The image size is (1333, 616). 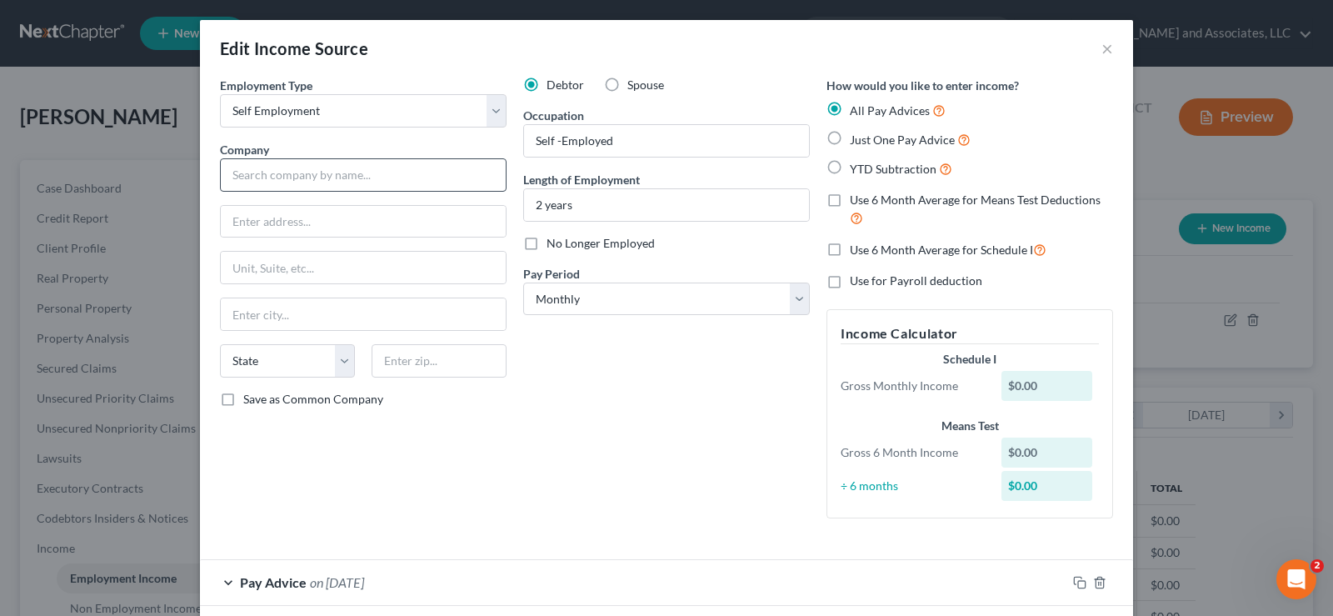 I want to click on span: 2, so click(x=1318, y=566).